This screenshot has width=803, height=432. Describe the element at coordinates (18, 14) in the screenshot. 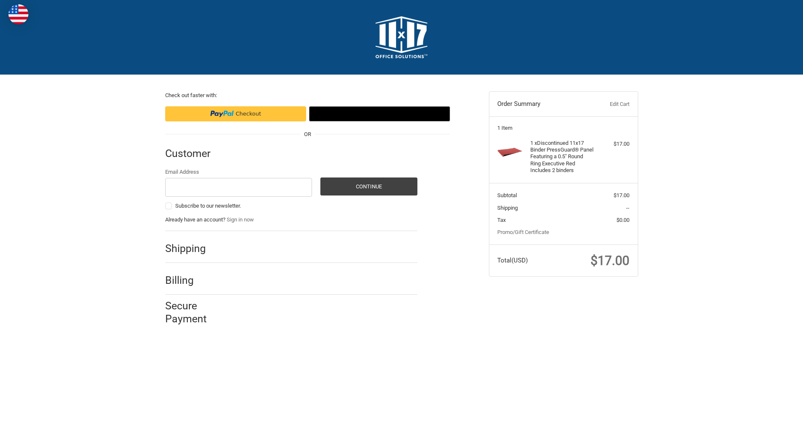

I see `img: duty and tax information for United States` at that location.